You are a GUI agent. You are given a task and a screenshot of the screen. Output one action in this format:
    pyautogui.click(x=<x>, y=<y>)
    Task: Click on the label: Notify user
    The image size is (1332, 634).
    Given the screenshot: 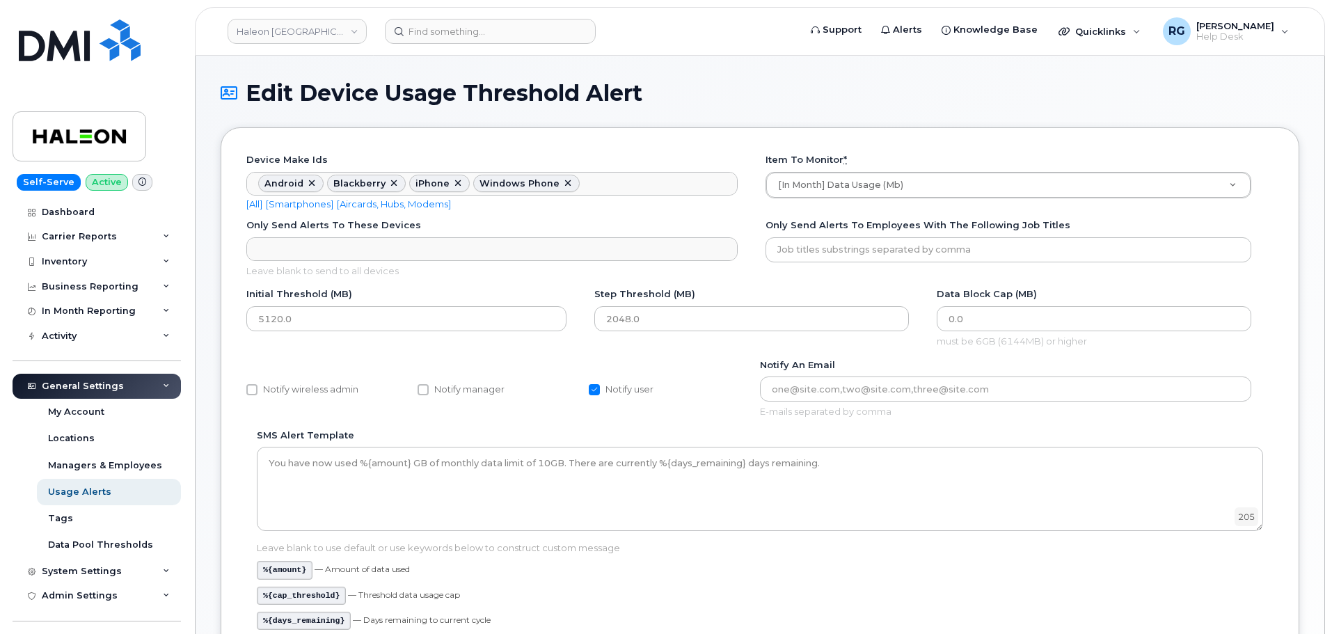 What is the action you would take?
    pyautogui.click(x=621, y=390)
    